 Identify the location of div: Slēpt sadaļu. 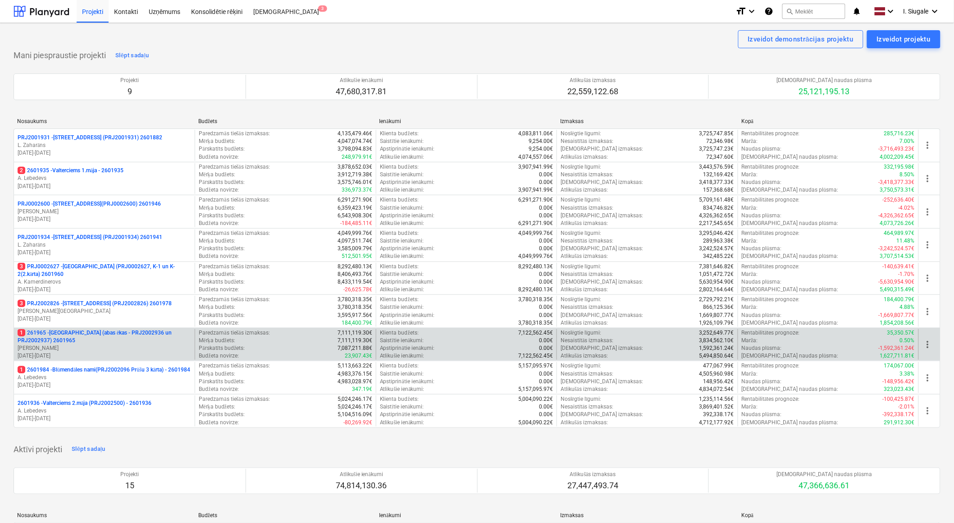
(132, 55).